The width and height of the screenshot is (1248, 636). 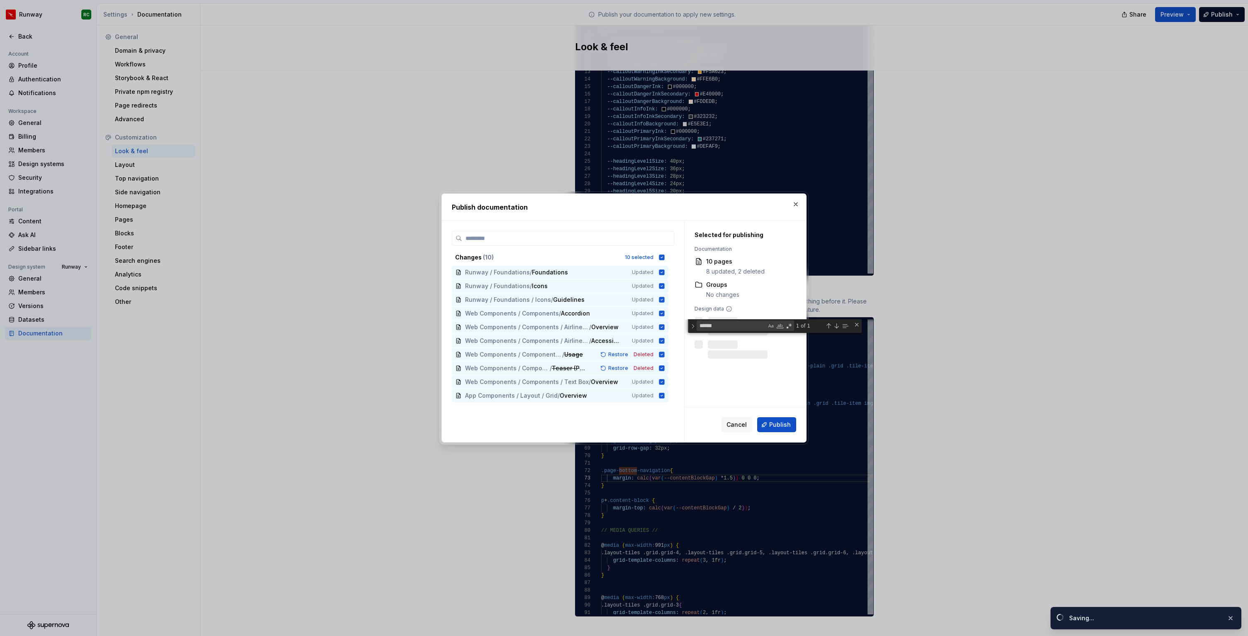 I want to click on div: Saving..., so click(x=1145, y=618).